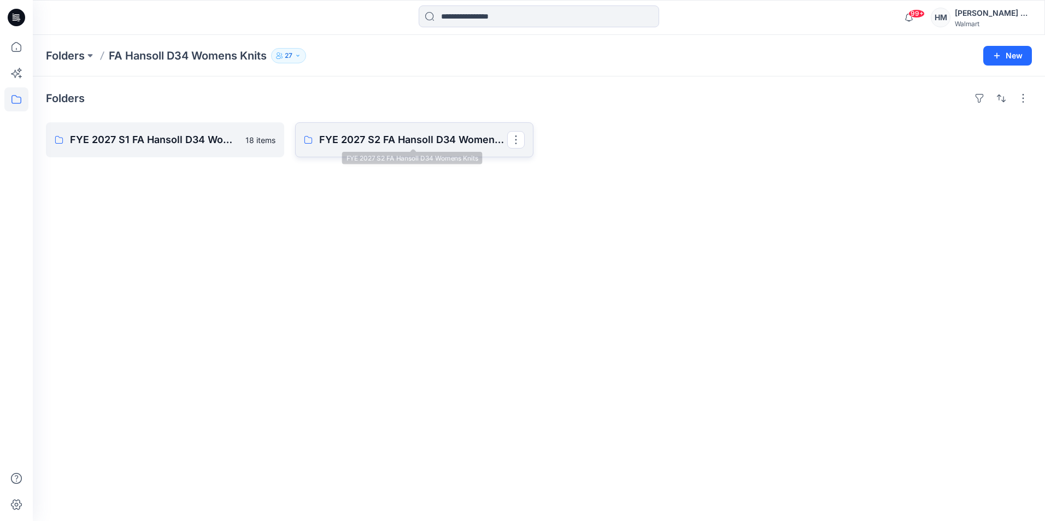  What do you see at coordinates (289, 56) in the screenshot?
I see `p: 27` at bounding box center [289, 56].